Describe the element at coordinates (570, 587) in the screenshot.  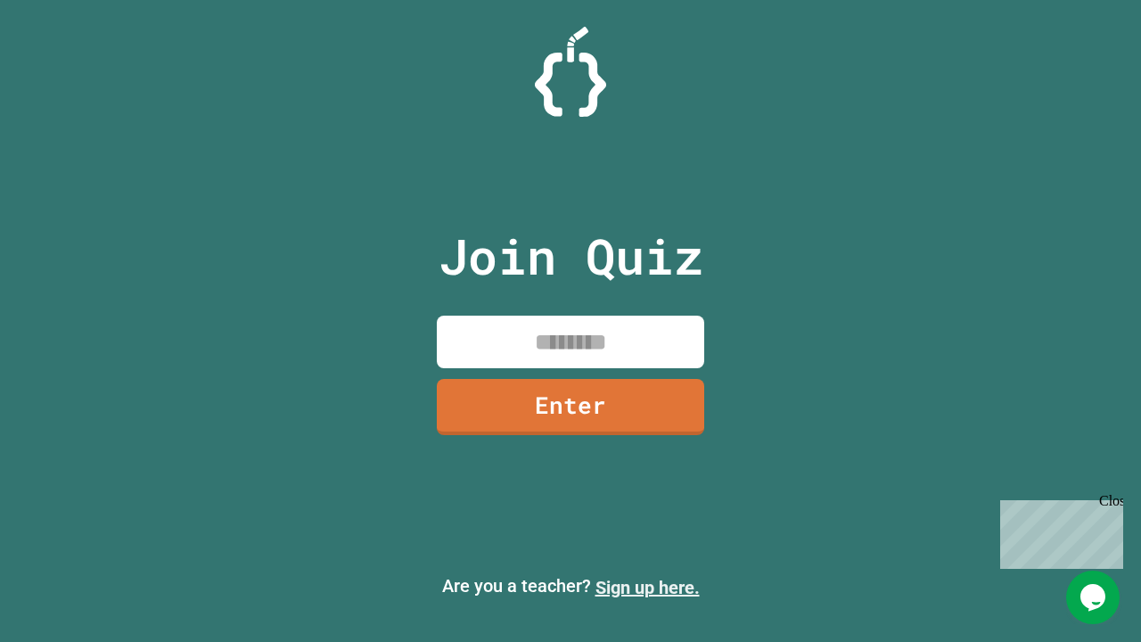
I see `p: Are you a teacher?` at that location.